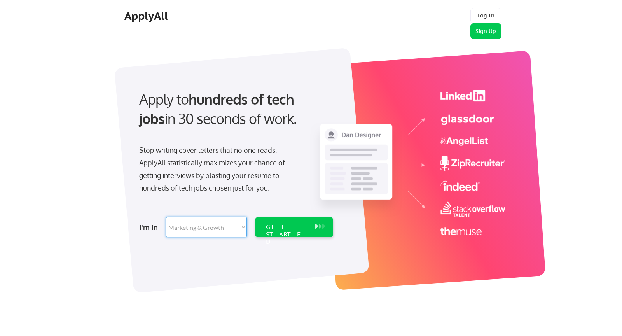 The height and width of the screenshot is (336, 622). I want to click on div: GET STARTED, so click(287, 234).